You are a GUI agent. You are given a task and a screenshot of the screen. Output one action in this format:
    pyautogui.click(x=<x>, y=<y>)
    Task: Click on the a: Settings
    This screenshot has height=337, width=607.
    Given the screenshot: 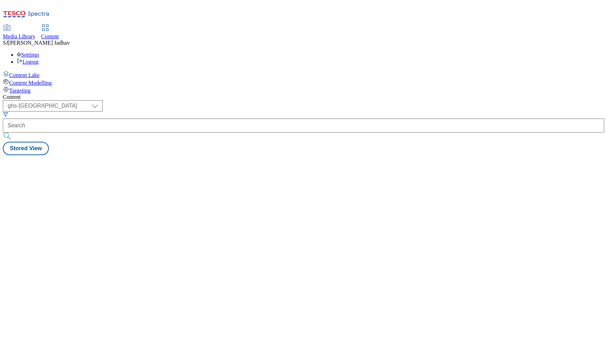 What is the action you would take?
    pyautogui.click(x=28, y=54)
    